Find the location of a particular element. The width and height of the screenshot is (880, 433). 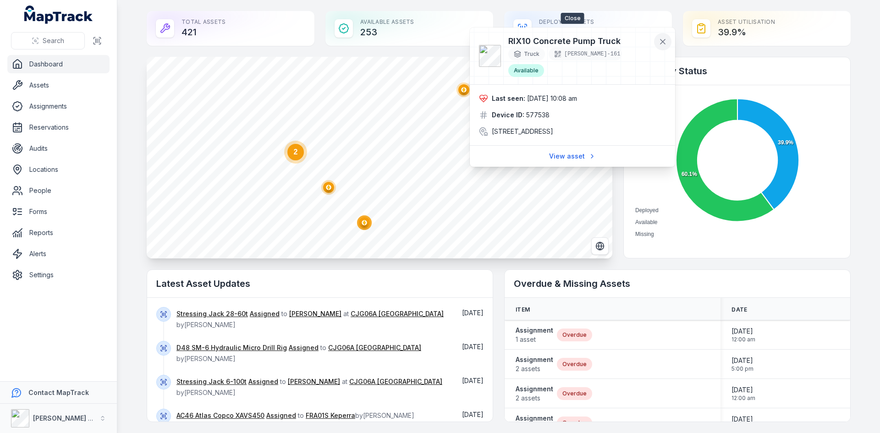

button: Switch to Satellite View is located at coordinates (600, 246).